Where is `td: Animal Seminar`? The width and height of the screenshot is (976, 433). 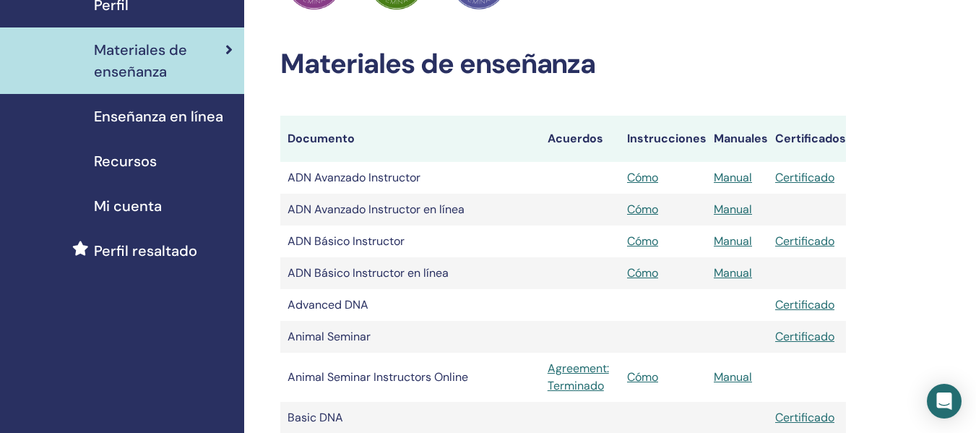
td: Animal Seminar is located at coordinates (411, 337).